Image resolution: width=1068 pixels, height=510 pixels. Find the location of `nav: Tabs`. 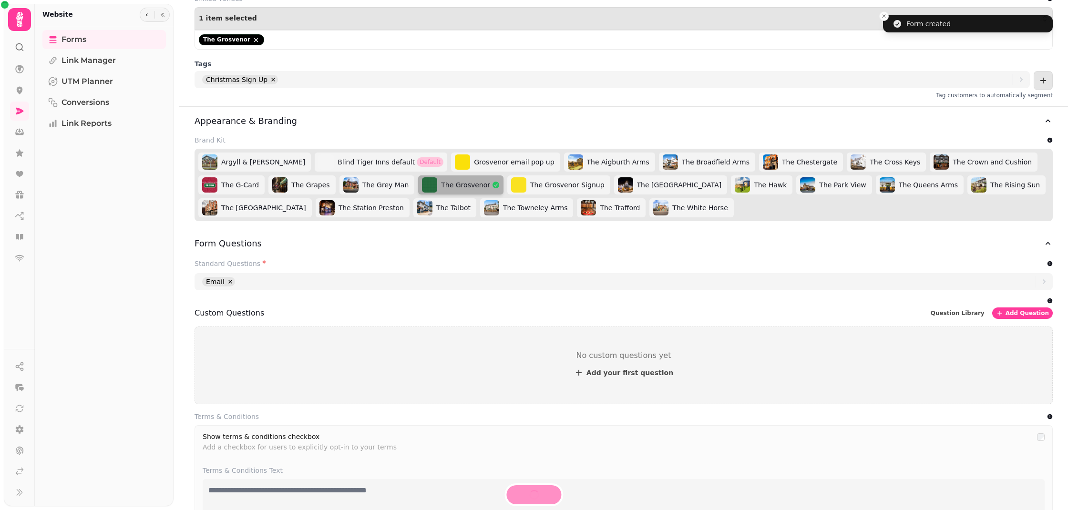

nav: Tabs is located at coordinates (104, 266).